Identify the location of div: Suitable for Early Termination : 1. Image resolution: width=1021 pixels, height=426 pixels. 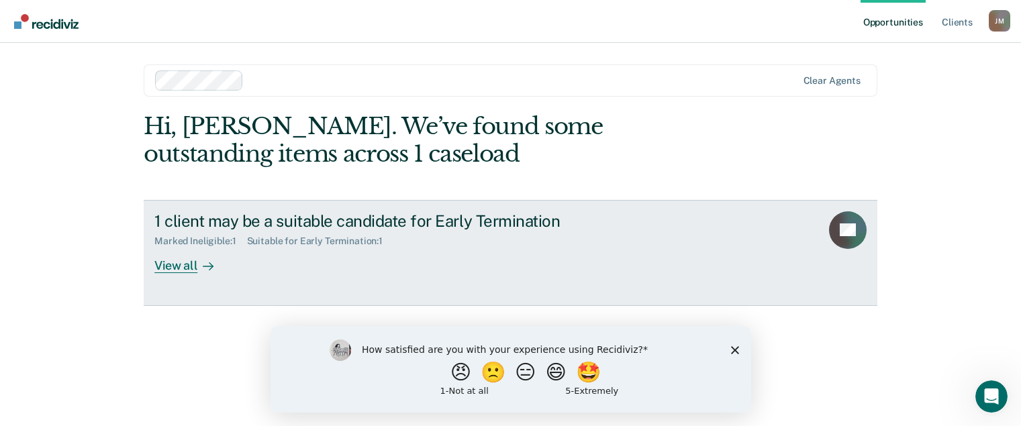
(320, 241).